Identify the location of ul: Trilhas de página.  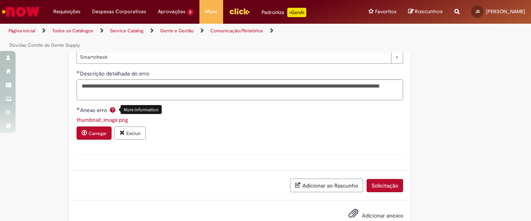
(177, 38).